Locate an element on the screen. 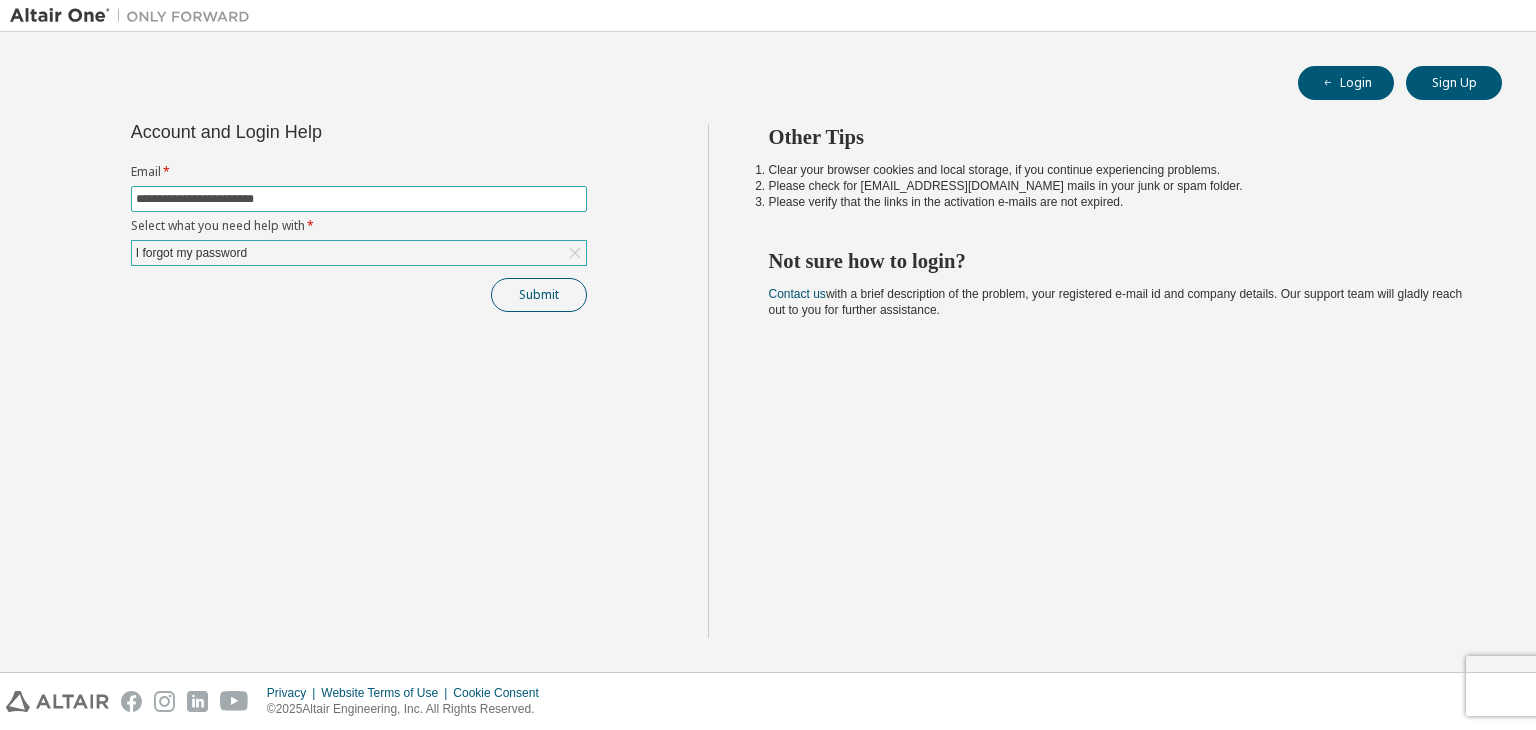 The height and width of the screenshot is (730, 1536). img: altair_logo.svg is located at coordinates (57, 701).